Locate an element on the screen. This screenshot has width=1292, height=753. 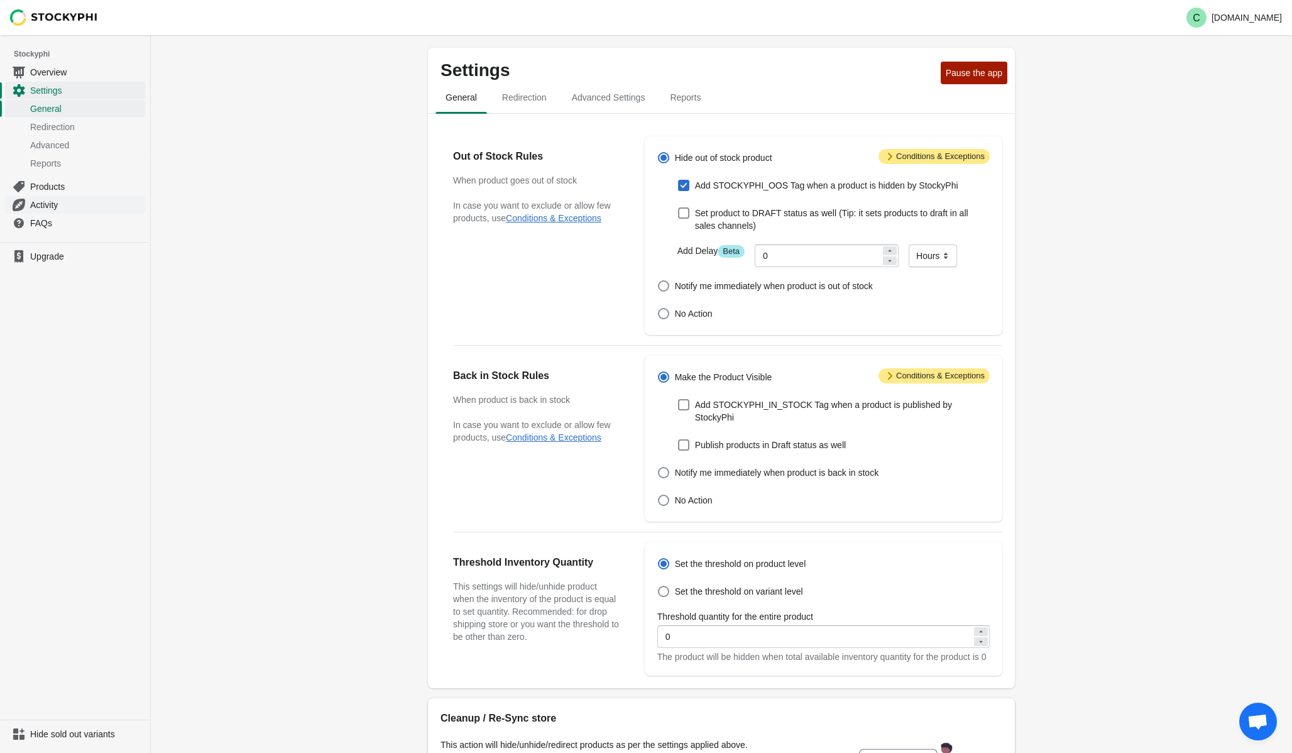
span: Notify me immediately when product is back in stock is located at coordinates (776, 472).